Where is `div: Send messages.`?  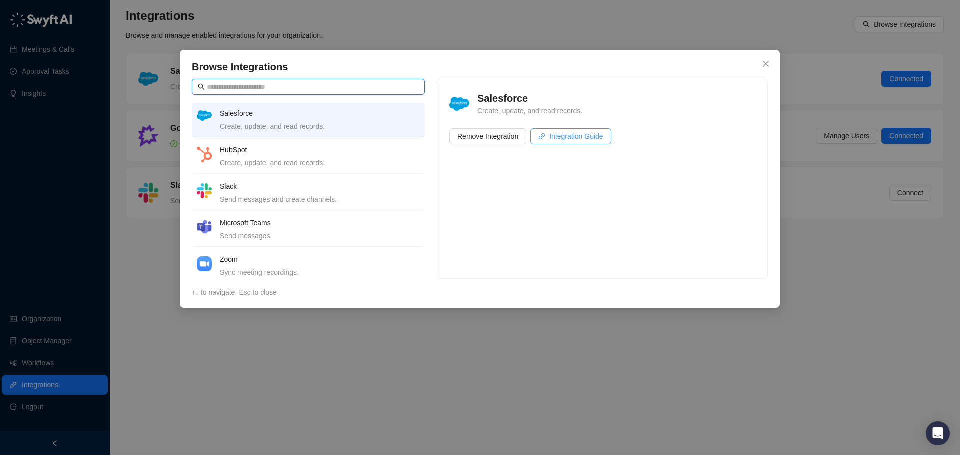
div: Send messages. is located at coordinates (320, 236).